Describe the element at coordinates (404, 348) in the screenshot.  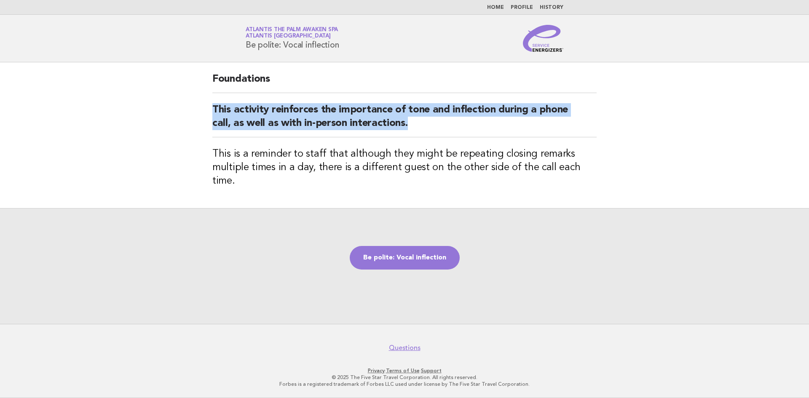
I see `a: Questions` at that location.